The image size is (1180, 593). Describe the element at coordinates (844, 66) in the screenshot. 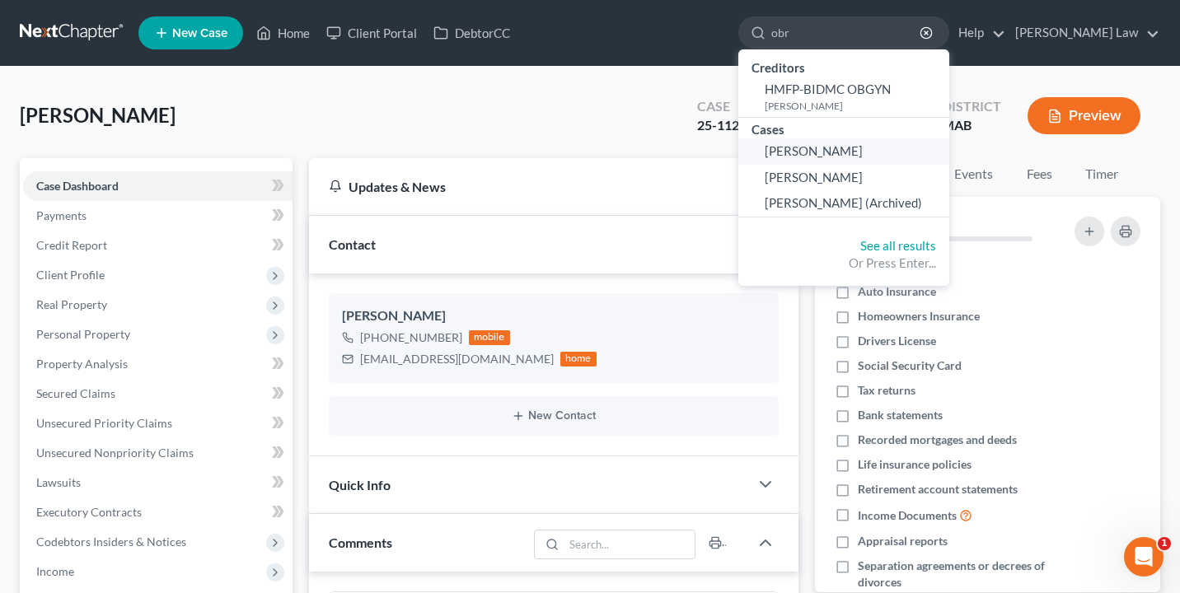

I see `div: Creditors` at that location.